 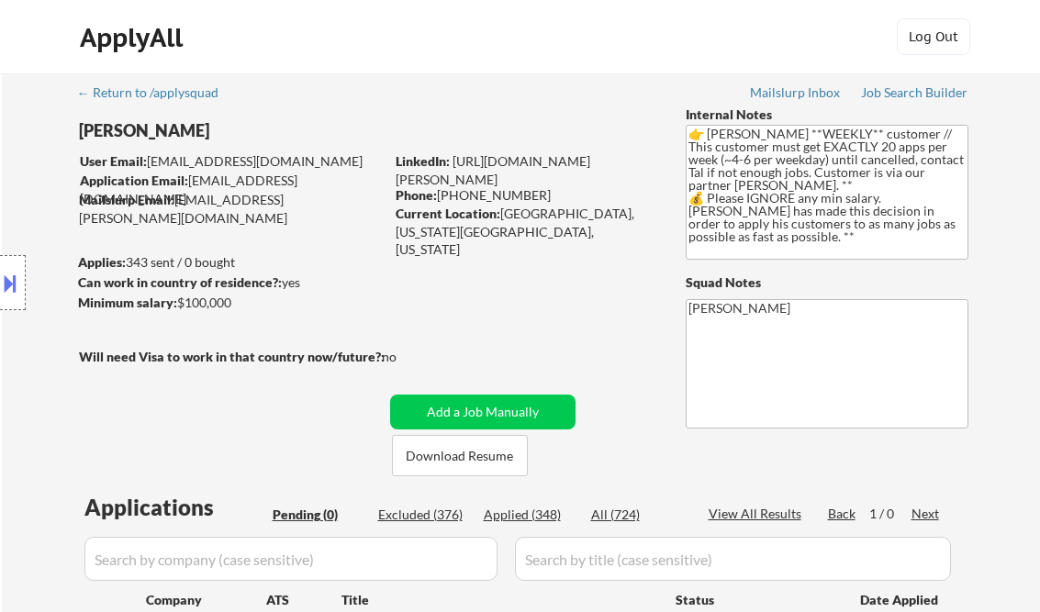 What do you see at coordinates (901, 600) in the screenshot?
I see `div: Date Applied` at bounding box center [901, 600].